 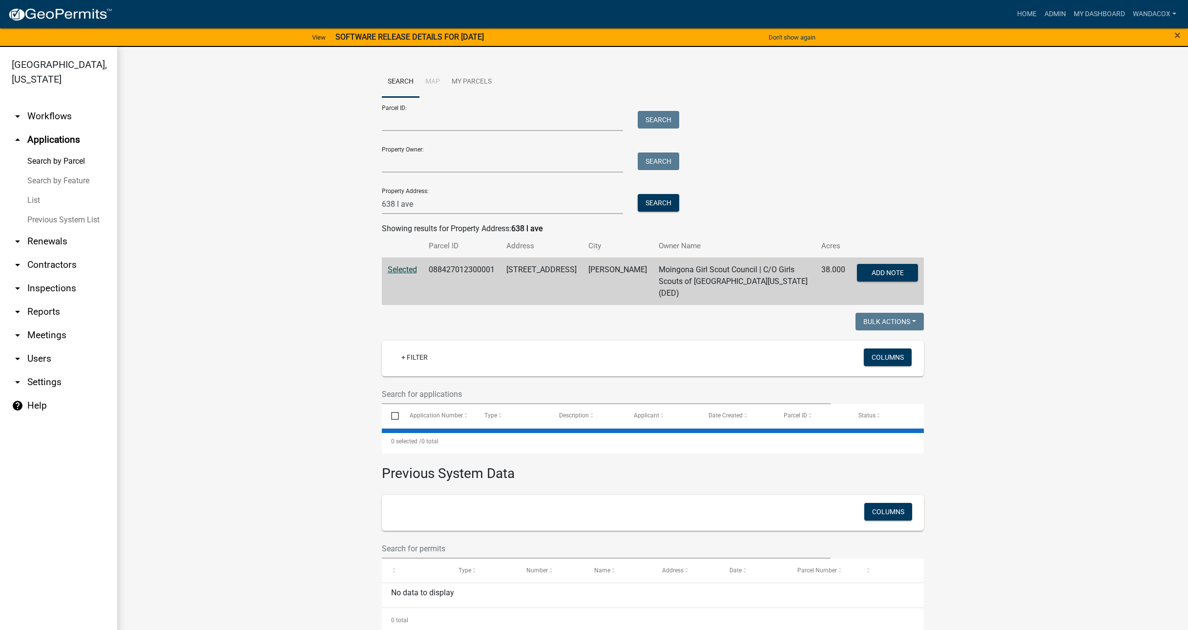 I want to click on datatable-header-cell: Applicant, so click(x=662, y=416).